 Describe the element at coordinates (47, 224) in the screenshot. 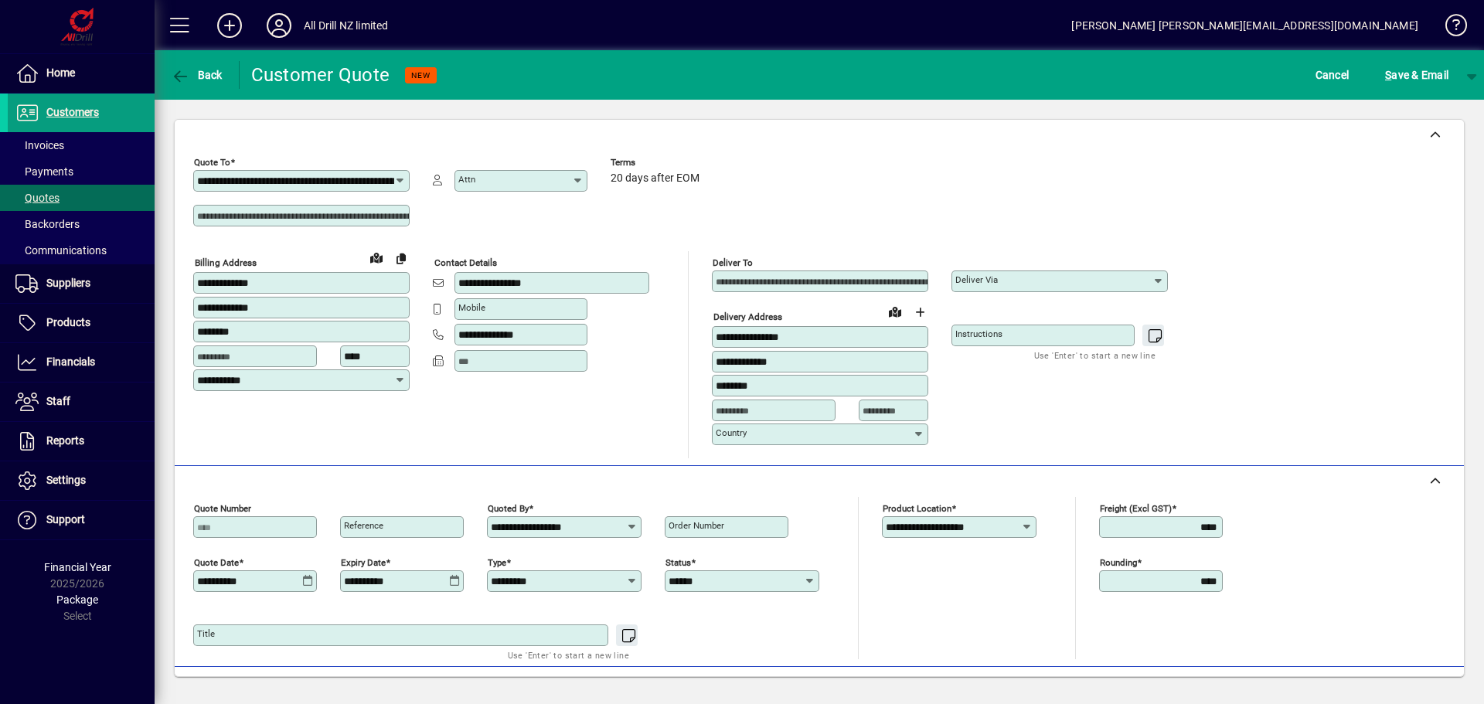

I see `span: Backorders` at that location.